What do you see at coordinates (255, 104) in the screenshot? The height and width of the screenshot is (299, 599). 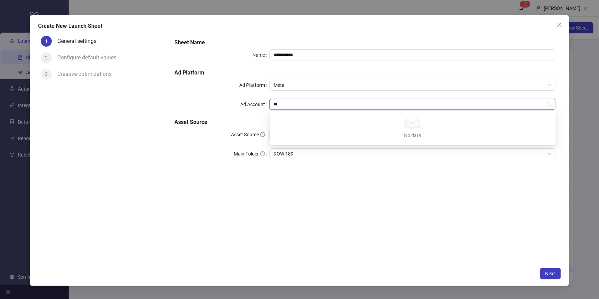 I see `label: Ad Account` at bounding box center [255, 104].